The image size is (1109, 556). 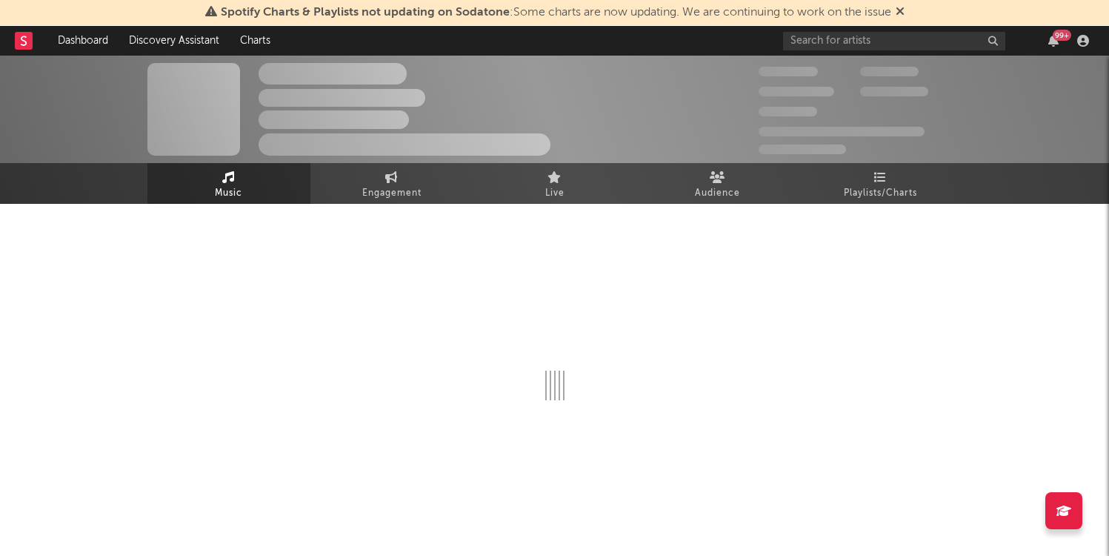 What do you see at coordinates (789, 71) in the screenshot?
I see `span: 300,000` at bounding box center [789, 71].